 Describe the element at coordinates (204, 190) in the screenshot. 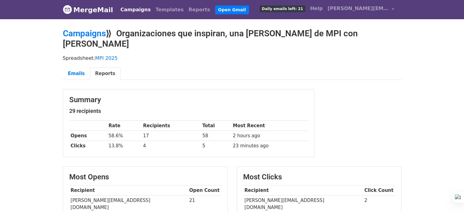

I see `th: Open Count` at that location.